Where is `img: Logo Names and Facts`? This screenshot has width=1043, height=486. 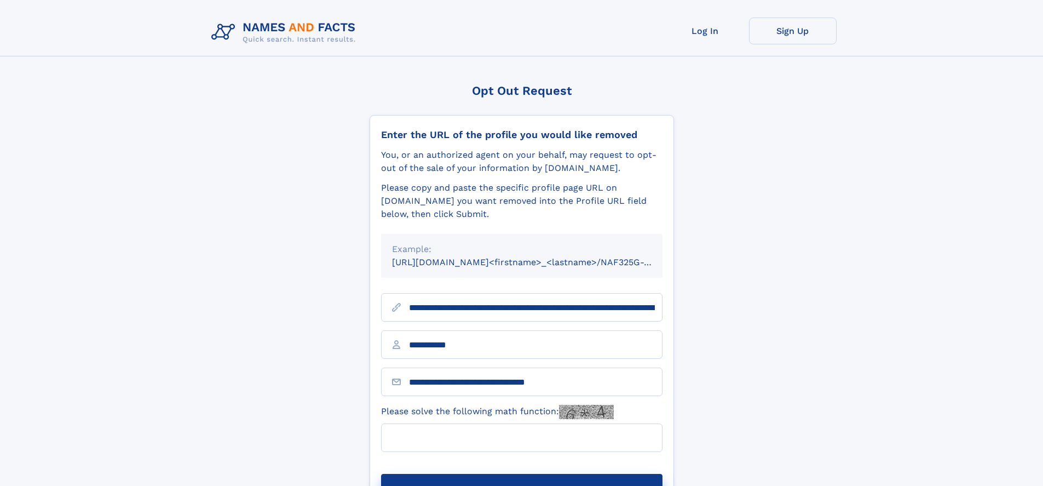
img: Logo Names and Facts is located at coordinates (286, 32).